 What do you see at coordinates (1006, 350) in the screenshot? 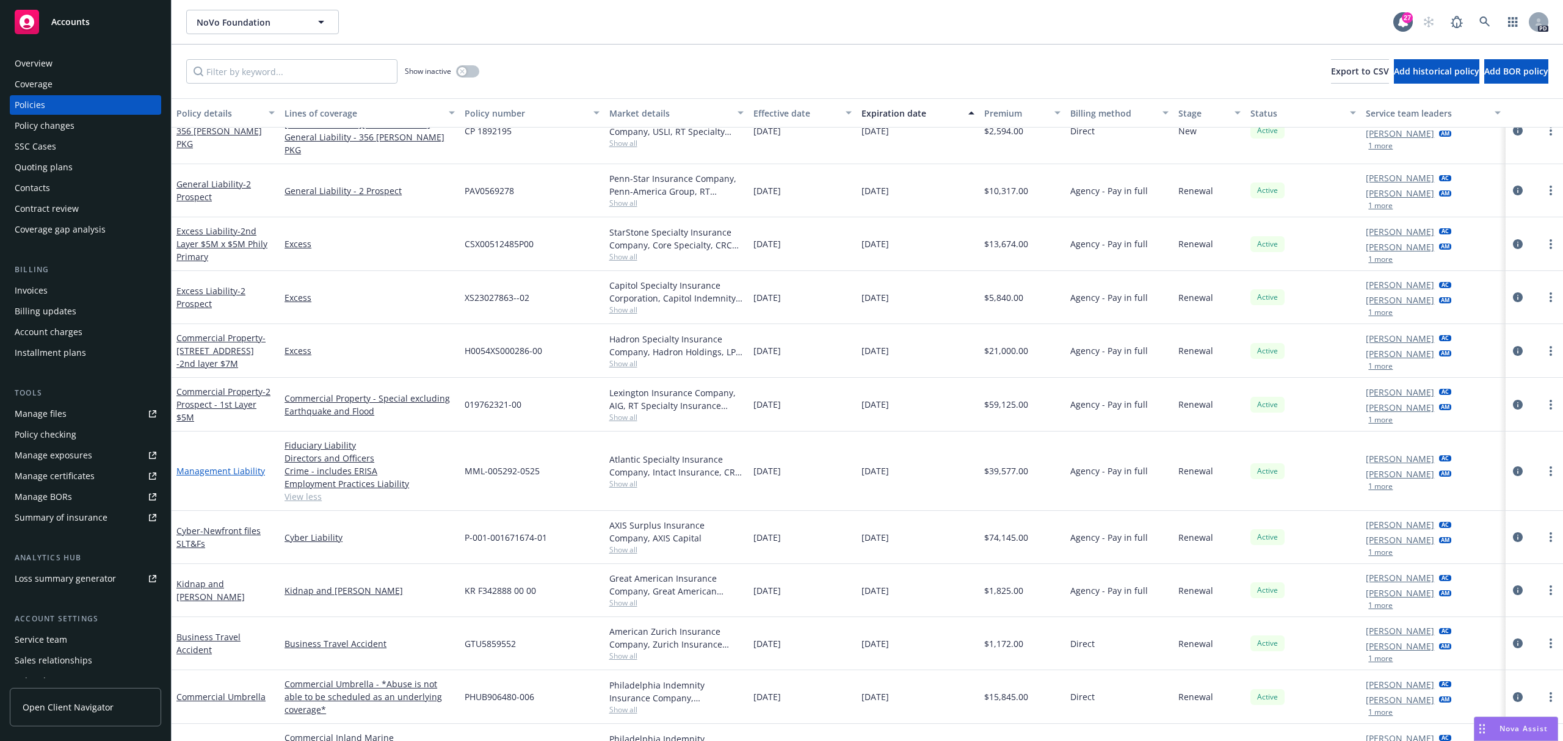
I see `span: $21,000.00` at bounding box center [1006, 350].